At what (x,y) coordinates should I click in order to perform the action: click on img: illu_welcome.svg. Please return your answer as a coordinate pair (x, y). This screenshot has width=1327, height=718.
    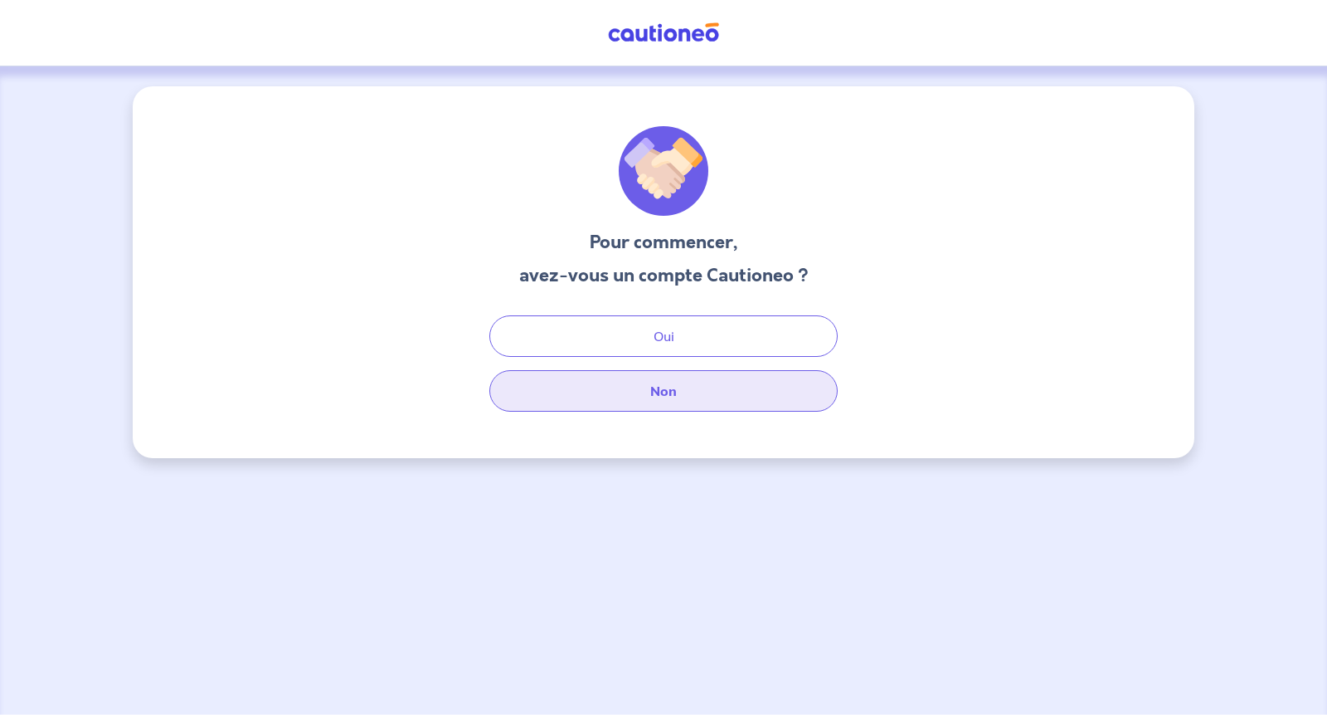
    Looking at the image, I should click on (664, 171).